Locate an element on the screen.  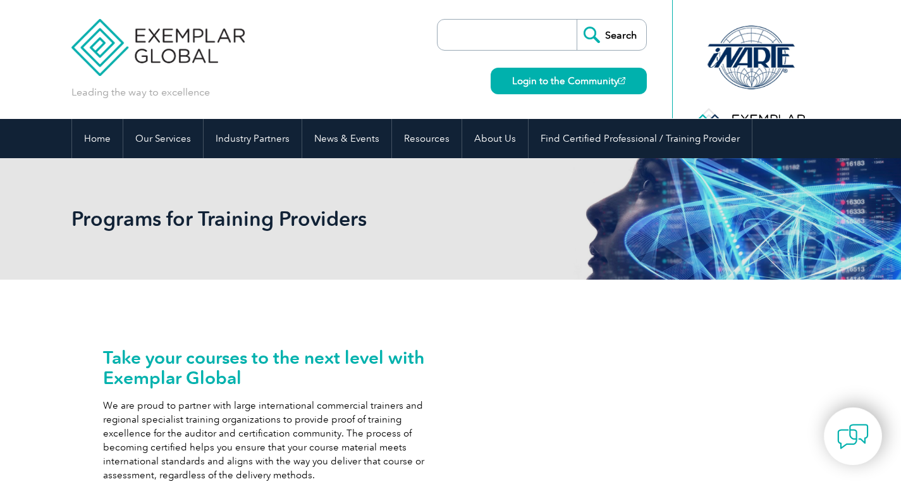
img: open_square.png is located at coordinates (622, 80).